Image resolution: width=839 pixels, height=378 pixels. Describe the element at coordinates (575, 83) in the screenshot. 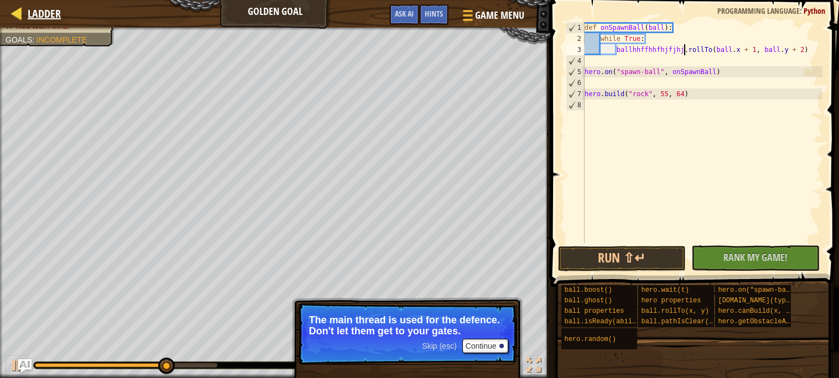

I see `div: 6` at that location.